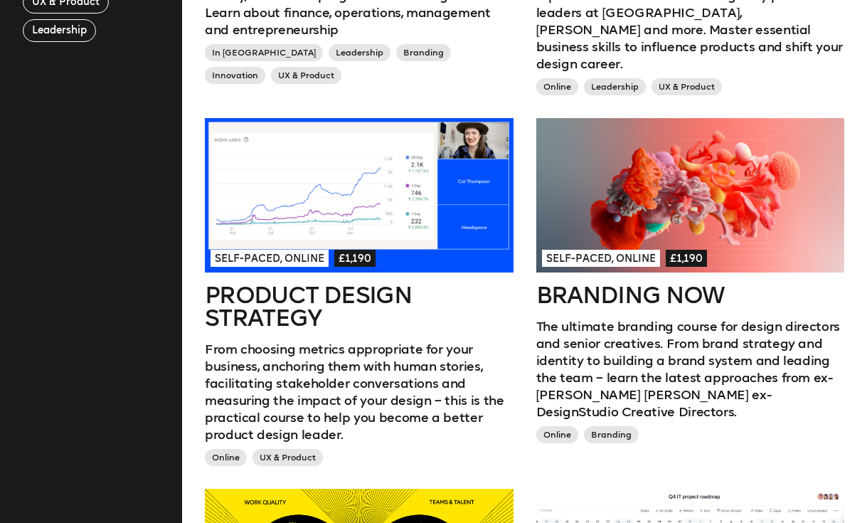 This screenshot has height=523, width=867. What do you see at coordinates (359, 307) in the screenshot?
I see `h2: Product Design Strategy` at bounding box center [359, 307].